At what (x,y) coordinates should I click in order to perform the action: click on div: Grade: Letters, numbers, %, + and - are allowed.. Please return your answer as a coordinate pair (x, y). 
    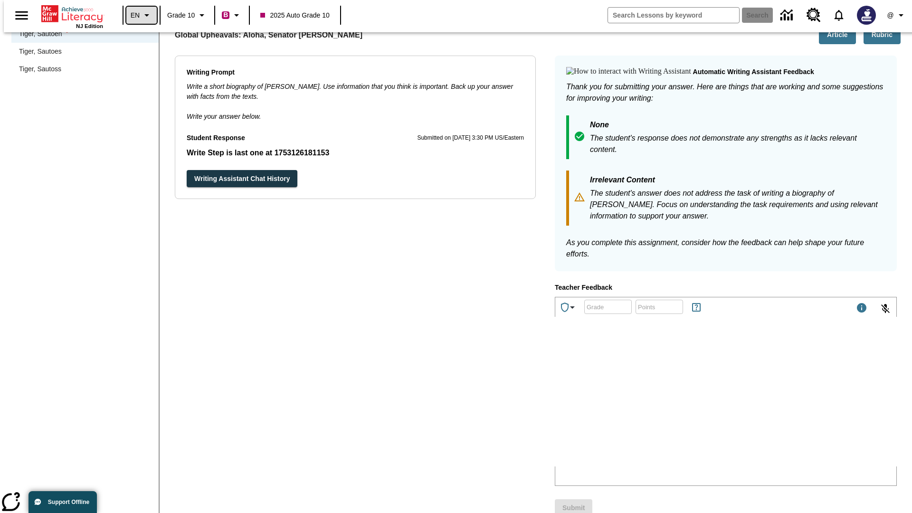
    Looking at the image, I should click on (608, 307).